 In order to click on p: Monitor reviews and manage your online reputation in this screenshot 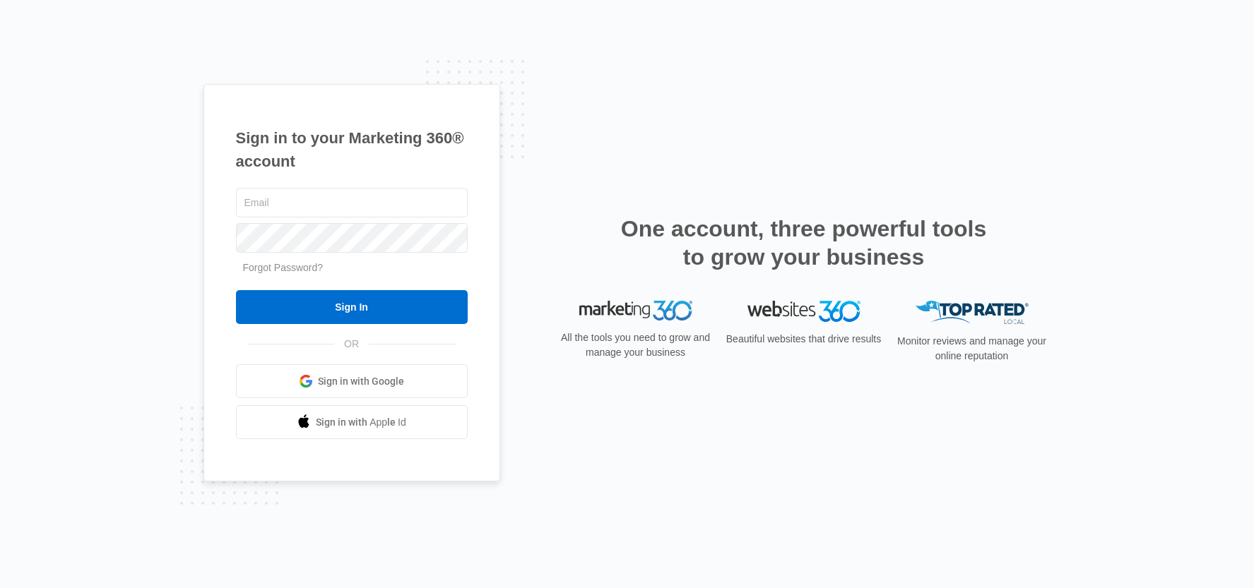, I will do `click(972, 349)`.